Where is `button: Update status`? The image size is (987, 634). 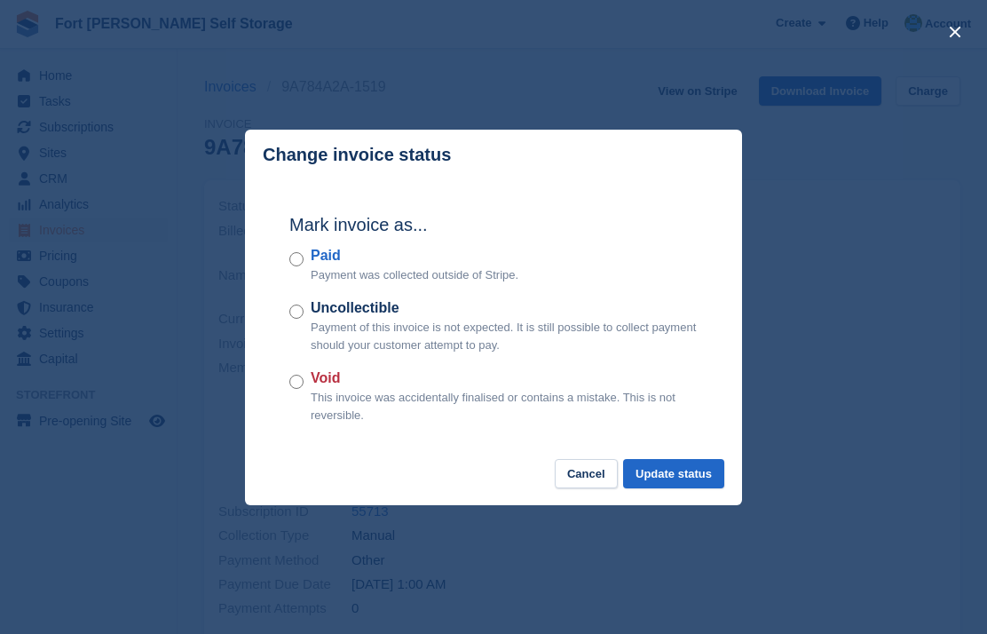 button: Update status is located at coordinates (674, 473).